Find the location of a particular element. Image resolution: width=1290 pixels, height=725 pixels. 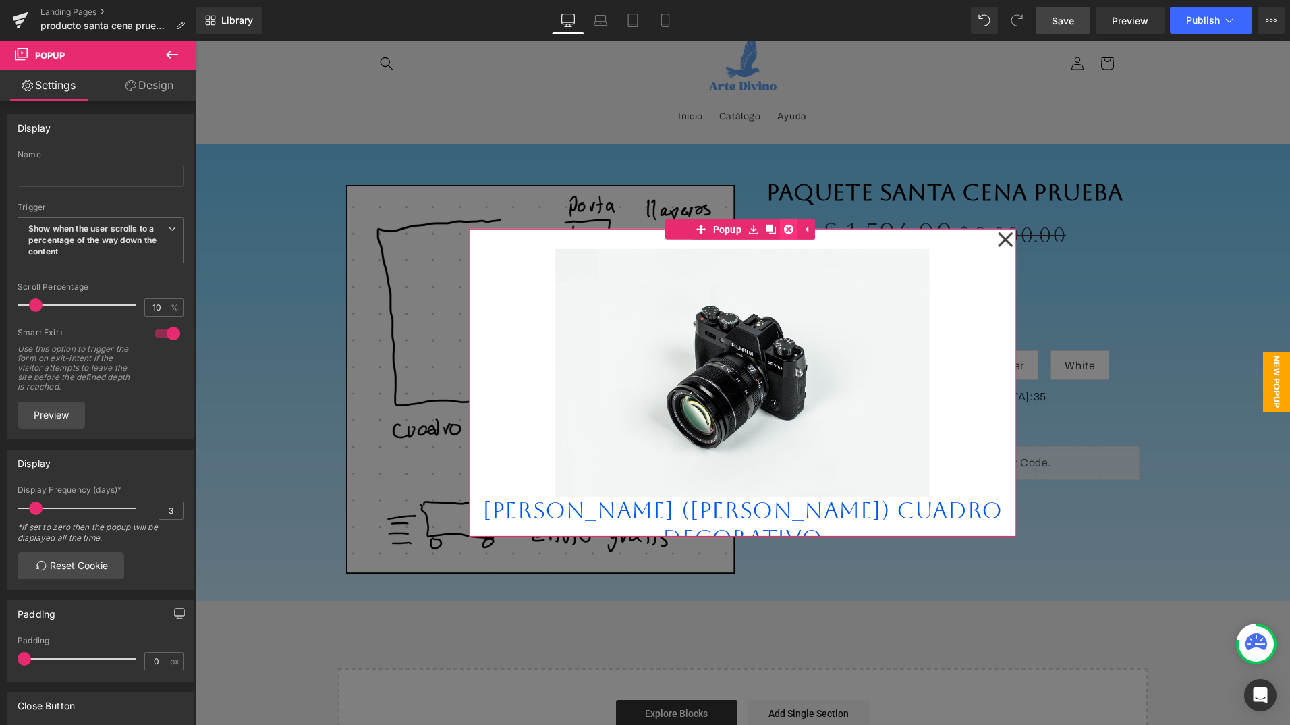

div: Close Button is located at coordinates (46, 702).